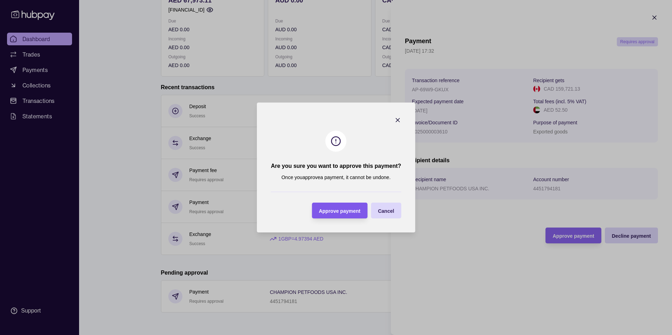 The height and width of the screenshot is (335, 672). Describe the element at coordinates (336, 166) in the screenshot. I see `h2: Are you sure you want to approve this payment?` at that location.